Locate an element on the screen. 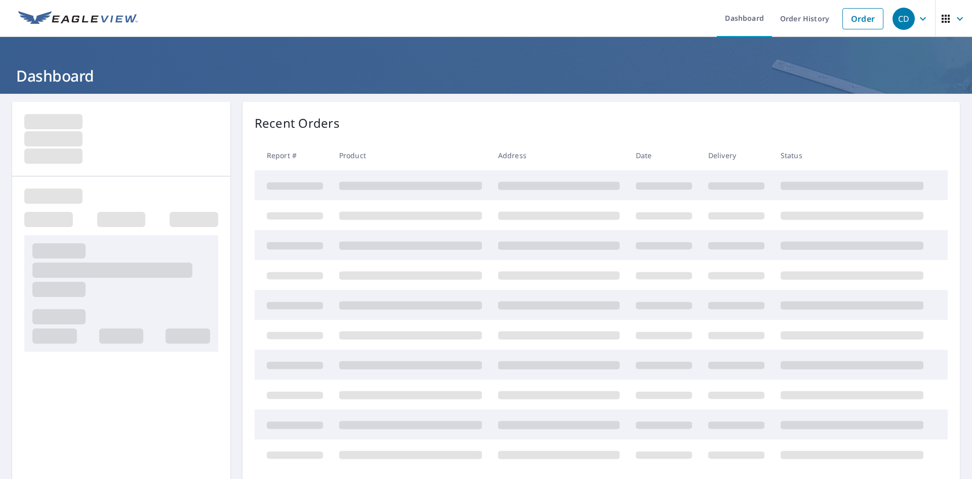 The image size is (972, 479). a: Order is located at coordinates (863, 19).